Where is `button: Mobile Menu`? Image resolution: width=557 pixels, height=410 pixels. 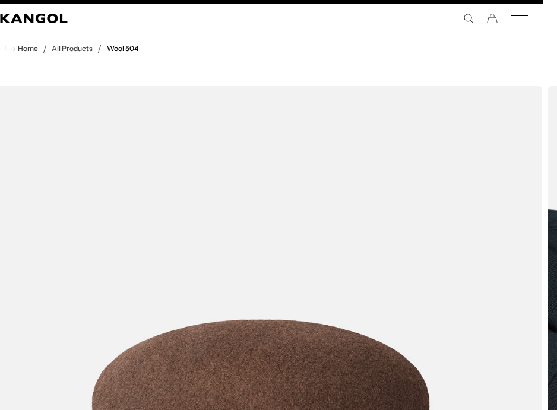 button: Mobile Menu is located at coordinates (520, 18).